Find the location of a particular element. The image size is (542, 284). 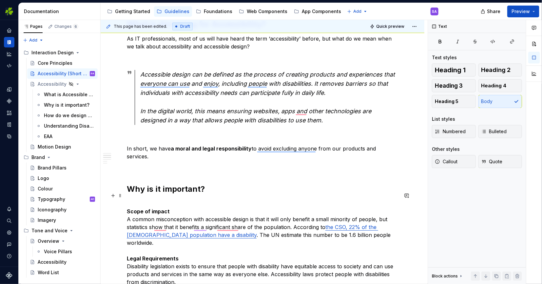

a: Home is located at coordinates (9, 30).